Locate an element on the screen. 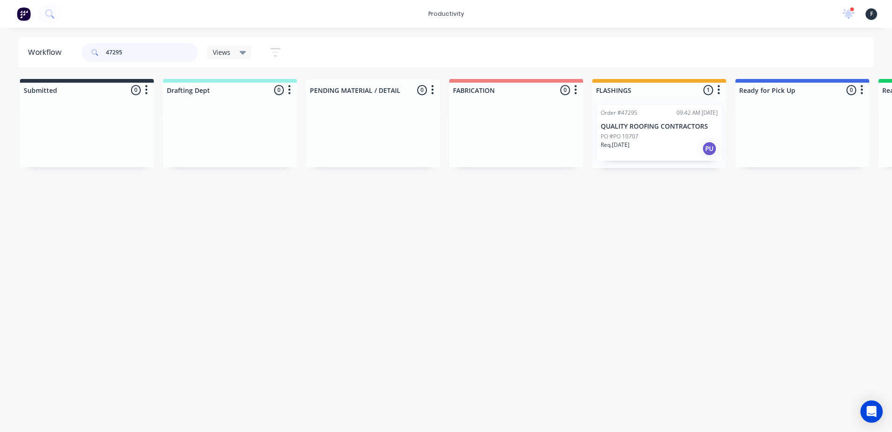 Image resolution: width=892 pixels, height=432 pixels. p: QUALITY ROOFING CONTRACTORS is located at coordinates (659, 126).